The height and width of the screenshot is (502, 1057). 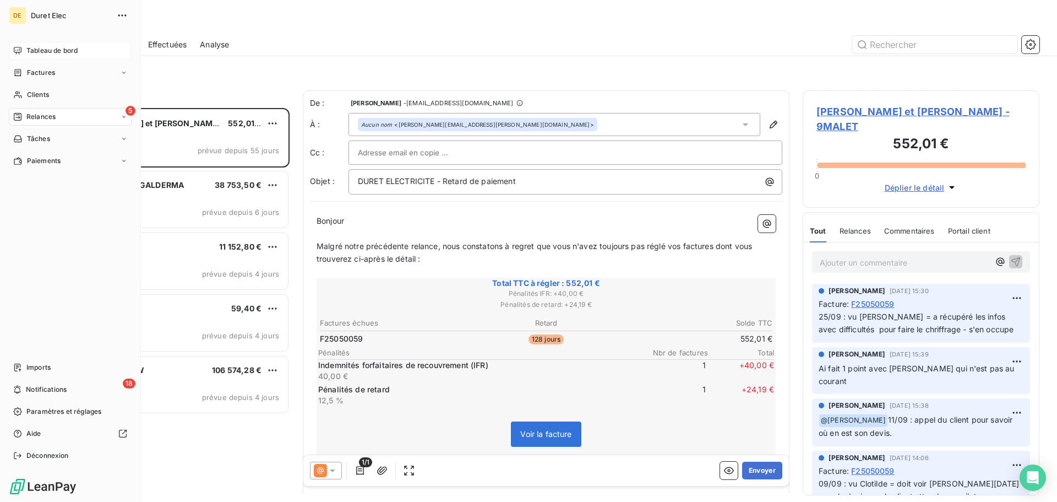 I want to click on span: Analyse, so click(x=214, y=45).